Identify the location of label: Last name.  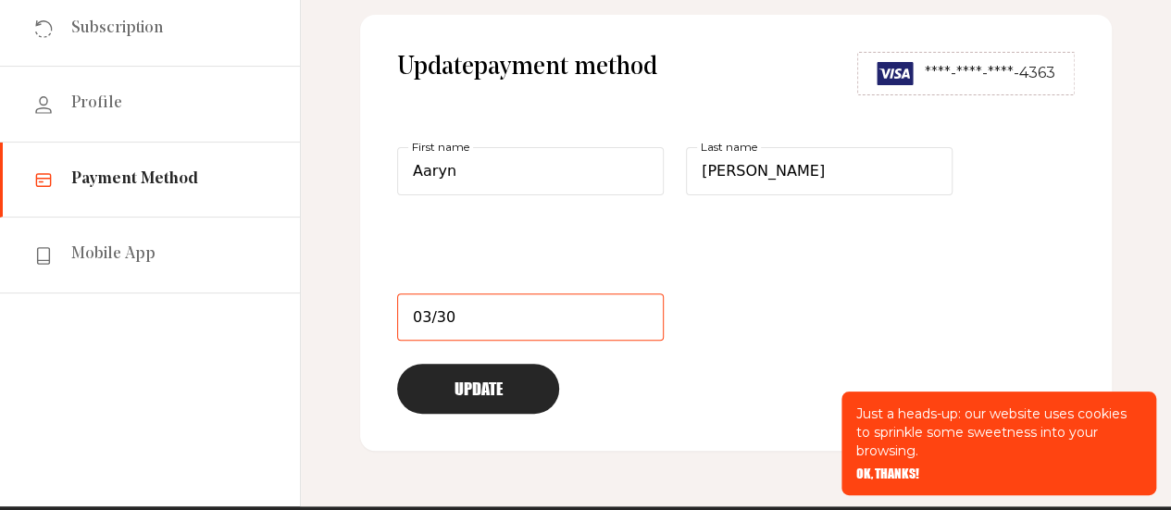
(728, 146).